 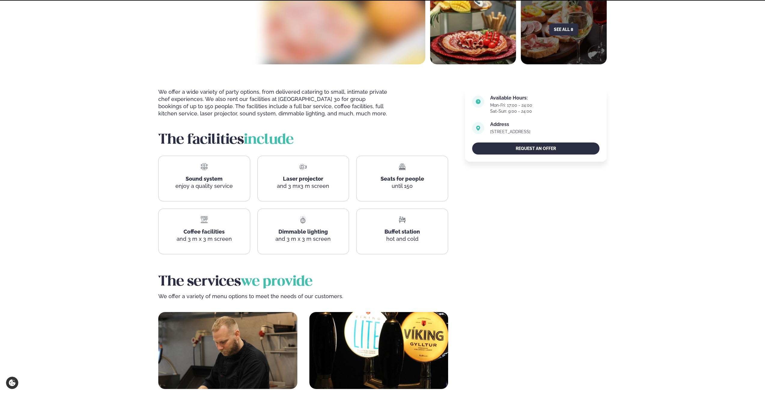 I want to click on p: and 3 mx3 m screen, so click(x=303, y=186).